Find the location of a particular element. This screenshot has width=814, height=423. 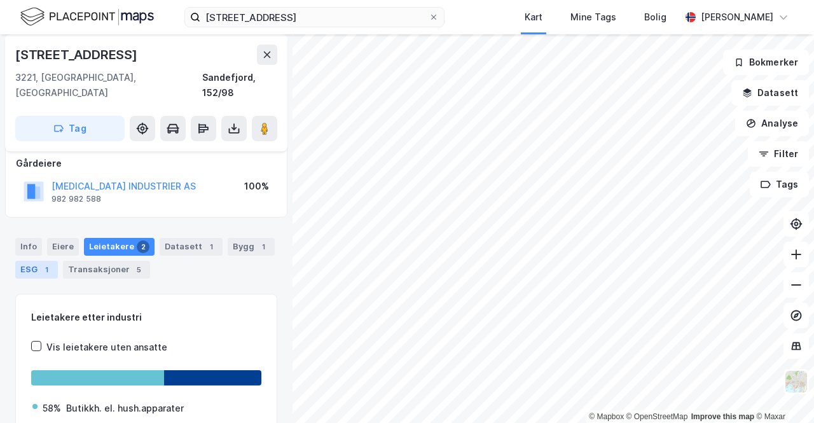

div: Leietakere etter industri is located at coordinates (146, 317).